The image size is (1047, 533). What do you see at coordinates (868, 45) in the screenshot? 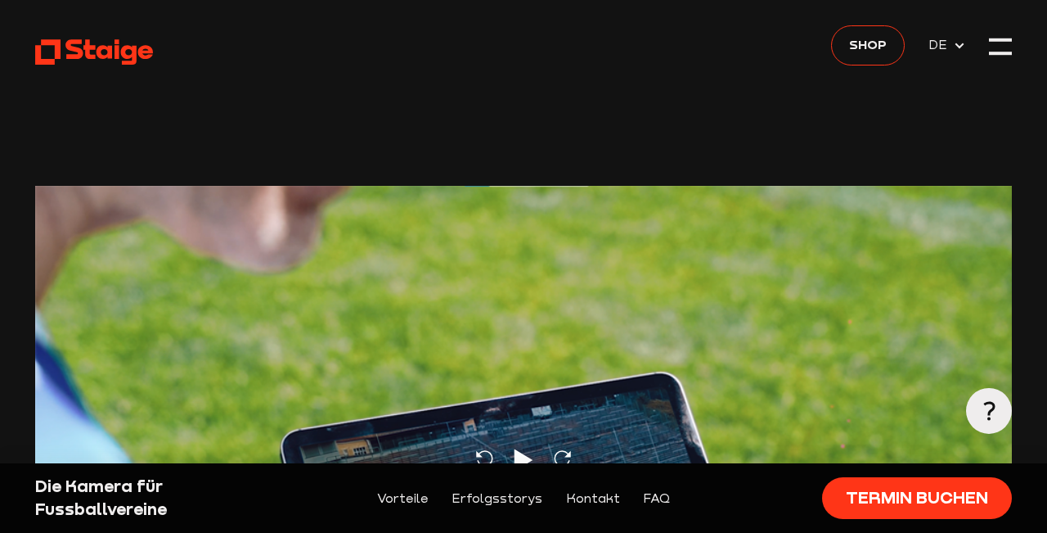
I see `a: Shop` at bounding box center [868, 45].